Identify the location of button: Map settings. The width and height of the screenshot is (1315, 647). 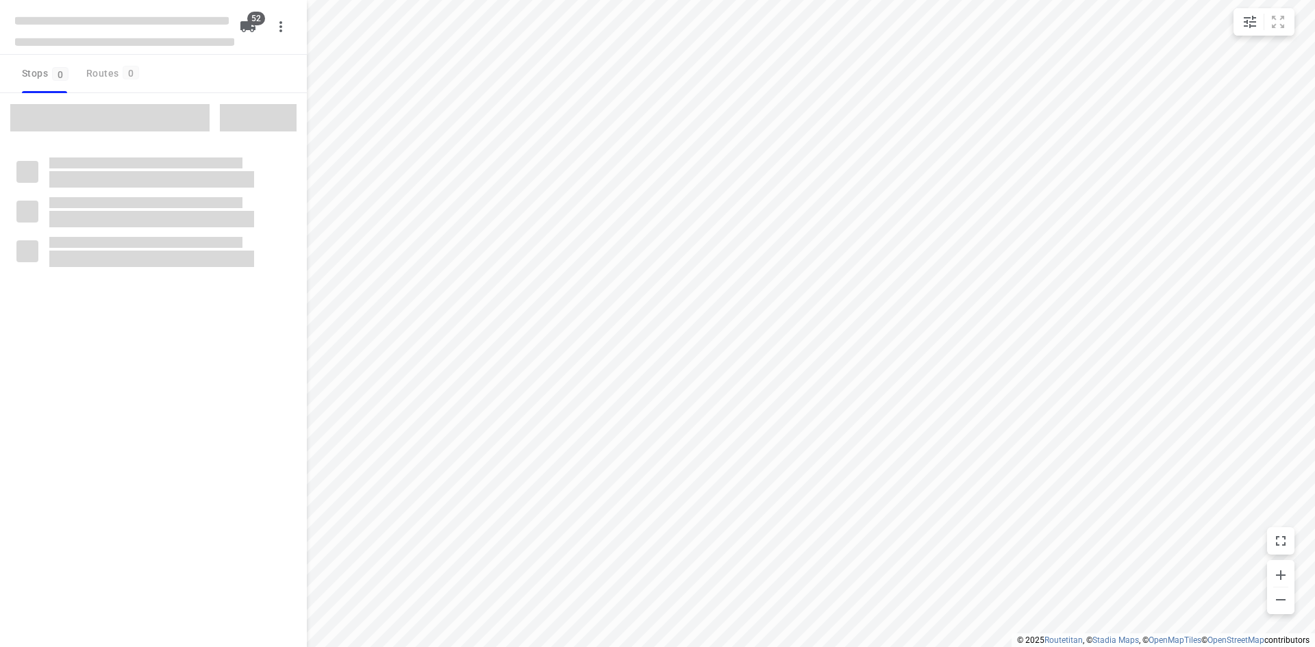
(1250, 22).